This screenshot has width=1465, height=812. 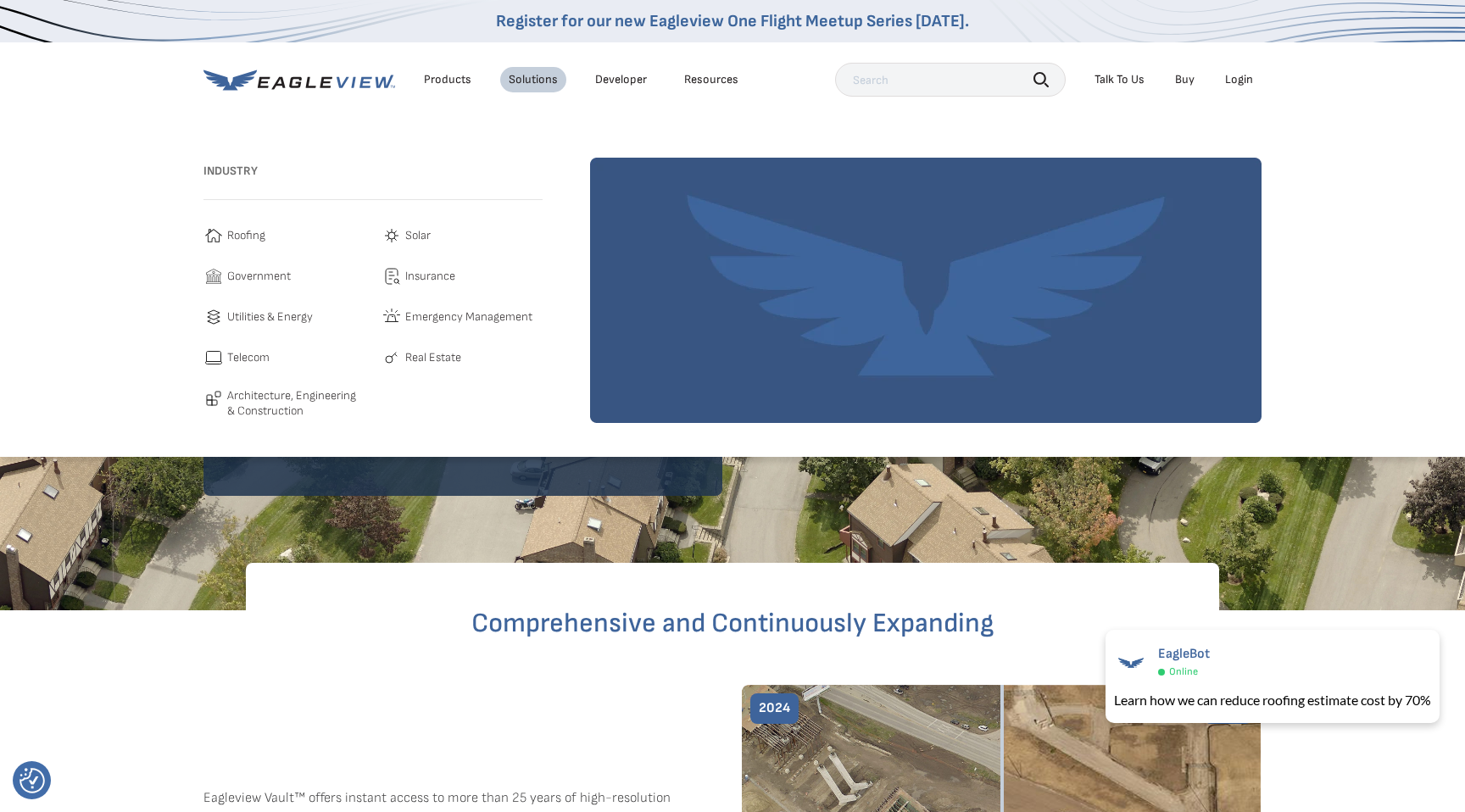 I want to click on span: Solar, so click(x=418, y=235).